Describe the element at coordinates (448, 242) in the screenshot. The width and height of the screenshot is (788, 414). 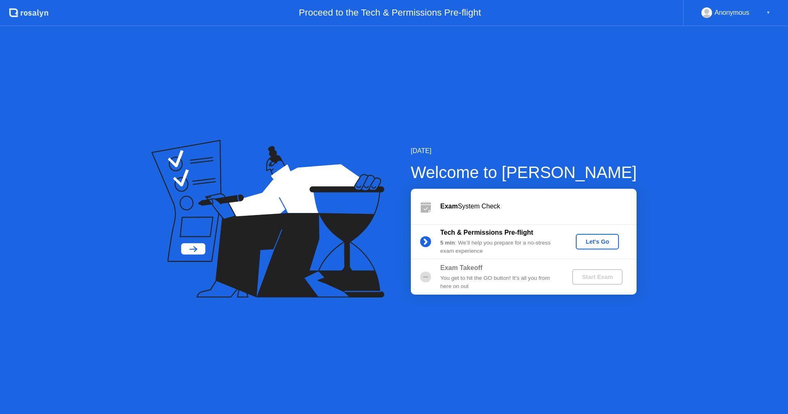
I see `b: 5 min` at that location.